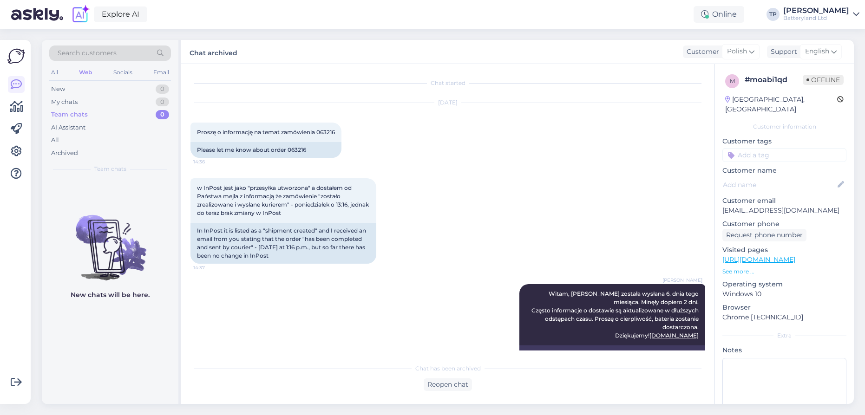  I want to click on span: Offline, so click(823, 80).